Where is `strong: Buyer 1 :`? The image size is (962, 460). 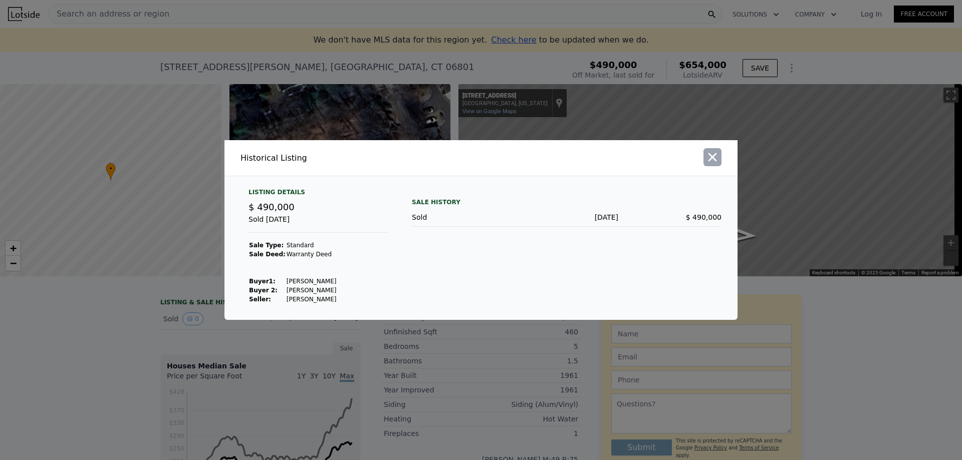 strong: Buyer 1 : is located at coordinates (262, 282).